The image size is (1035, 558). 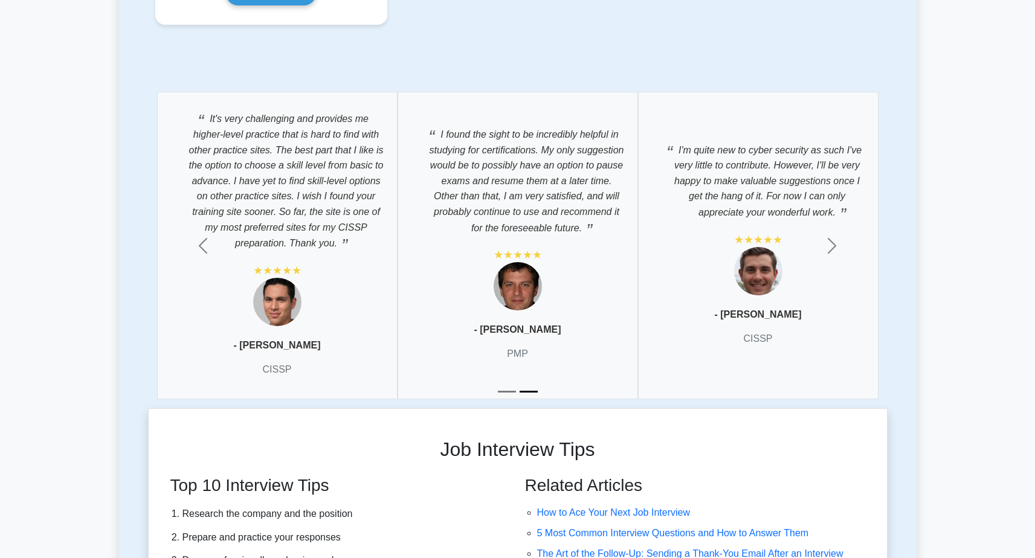 What do you see at coordinates (342, 538) in the screenshot?
I see `li: Prepare and practice your responses` at bounding box center [342, 538].